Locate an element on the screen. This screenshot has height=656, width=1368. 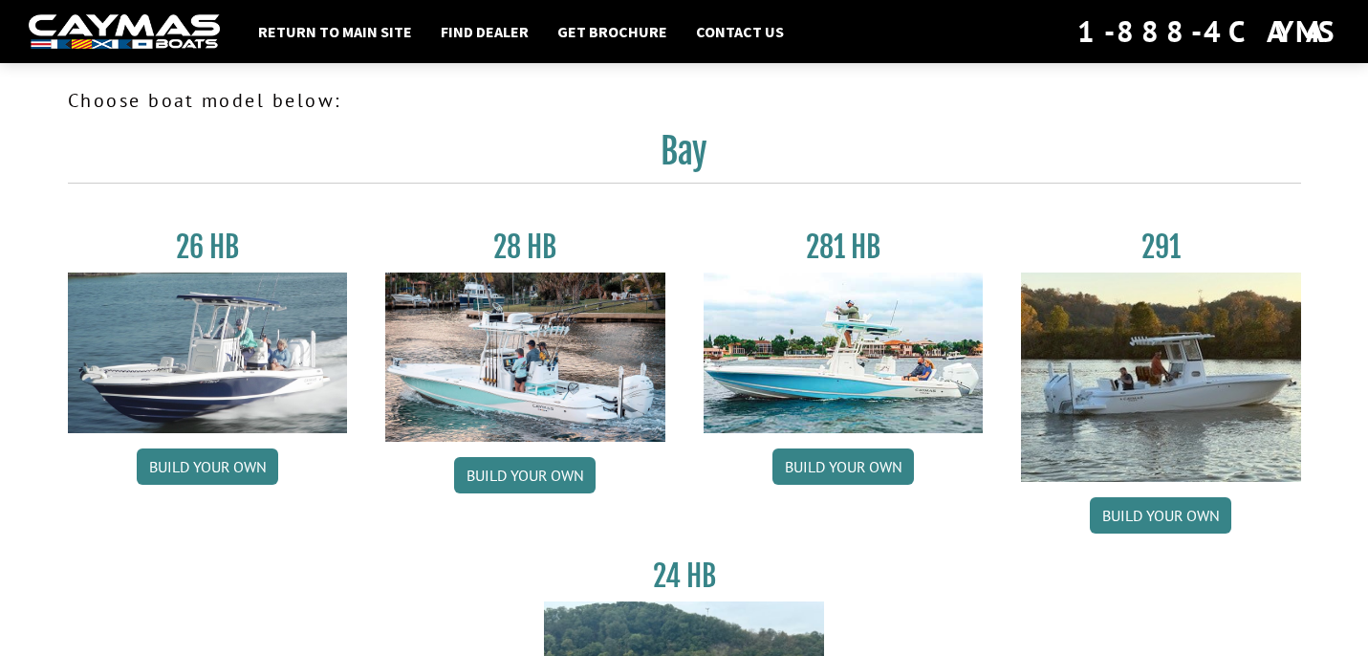
img: 28_hb_thumbnail_for_caymas_connect.jpg is located at coordinates (525, 356).